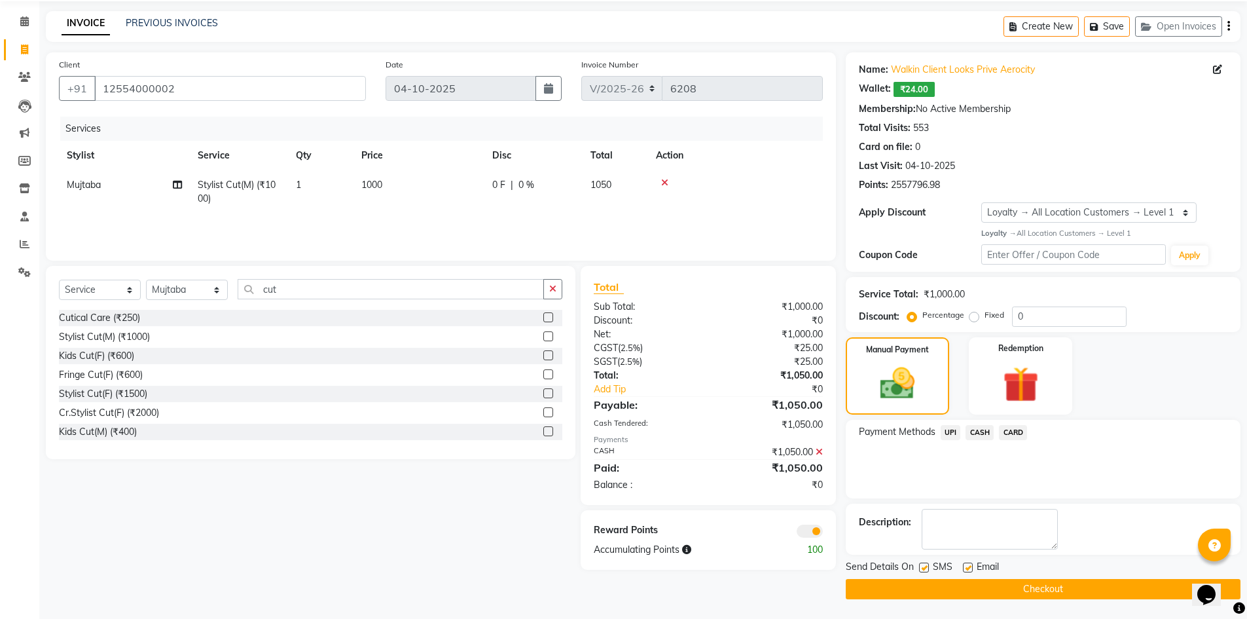  I want to click on th: Service, so click(239, 155).